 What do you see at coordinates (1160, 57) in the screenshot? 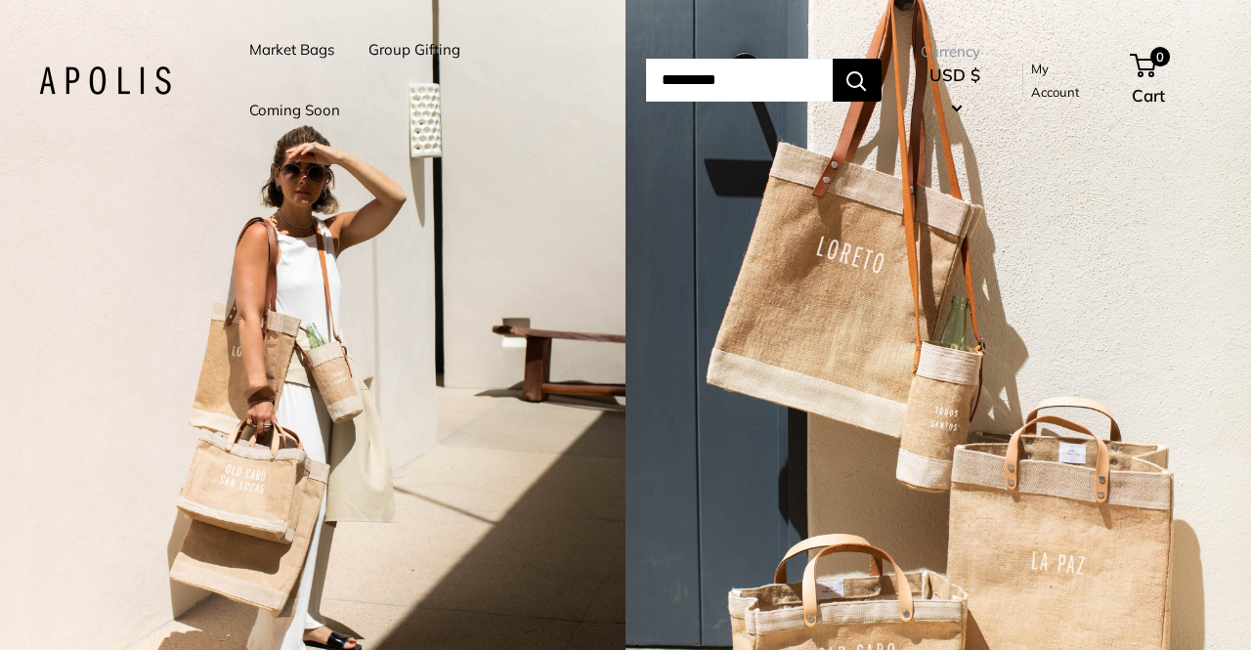
I see `span: 0` at bounding box center [1160, 57].